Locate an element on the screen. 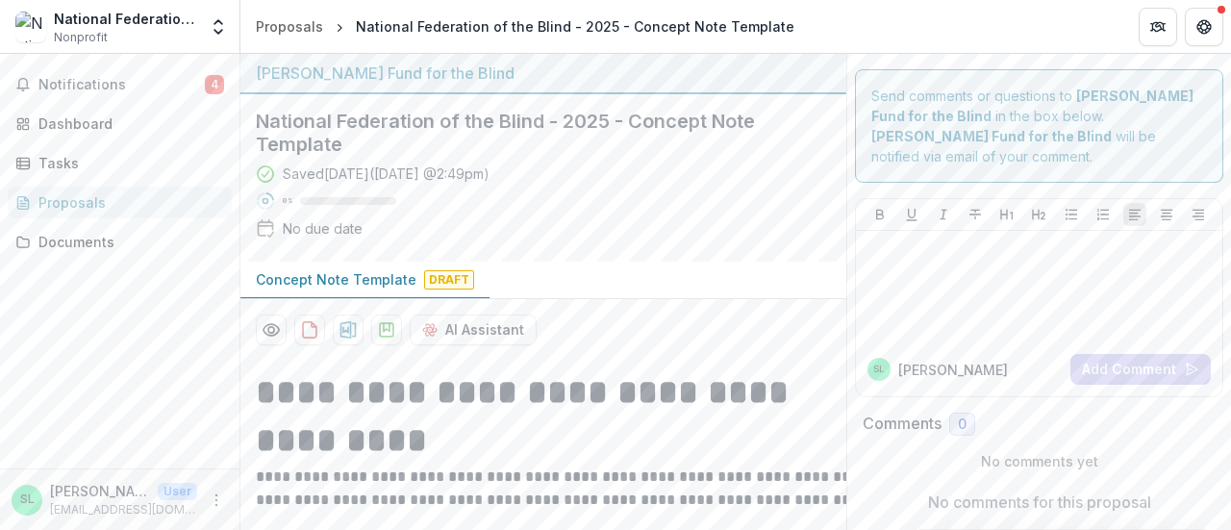 The image size is (1231, 530). div: National Federation of the Blind - 2025 - Concept Note Template is located at coordinates (575, 26).